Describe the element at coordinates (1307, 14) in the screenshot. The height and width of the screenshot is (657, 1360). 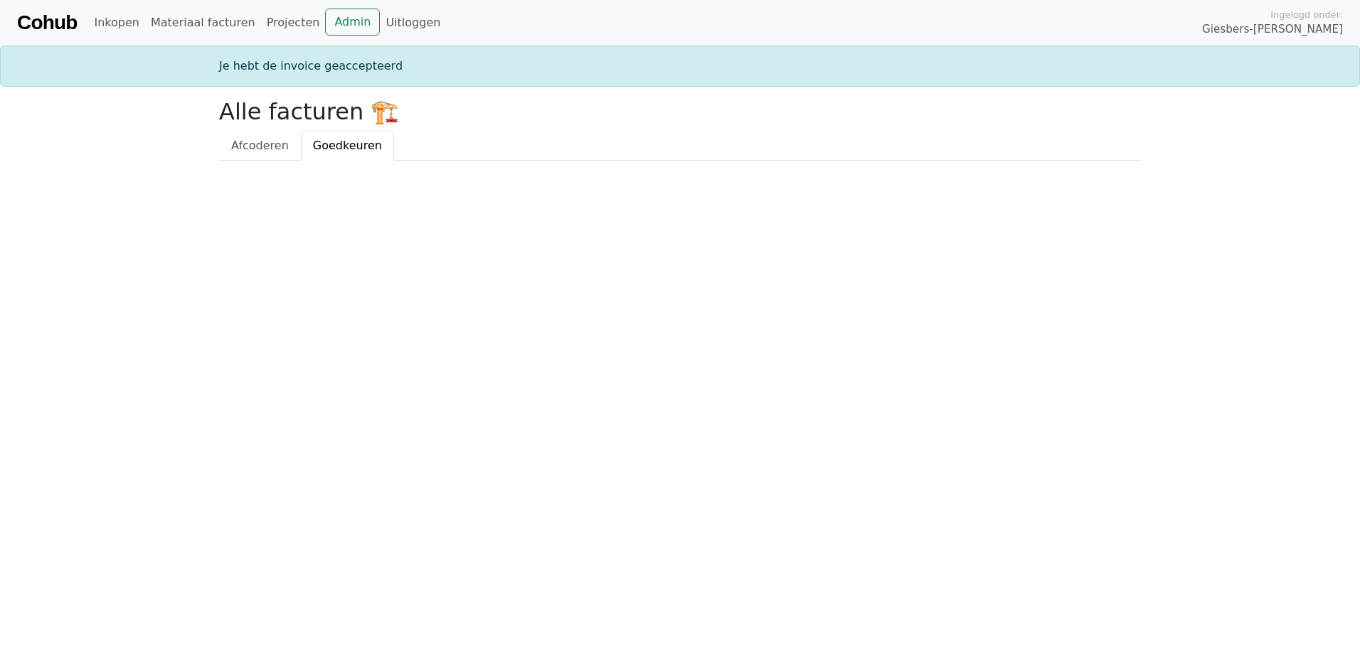
I see `span: Ingelogd onder:` at that location.